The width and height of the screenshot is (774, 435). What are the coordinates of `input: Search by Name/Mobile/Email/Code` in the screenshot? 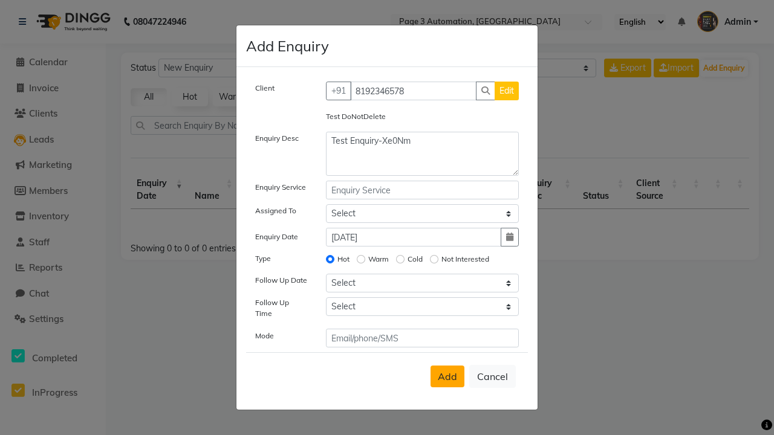 It's located at (413, 91).